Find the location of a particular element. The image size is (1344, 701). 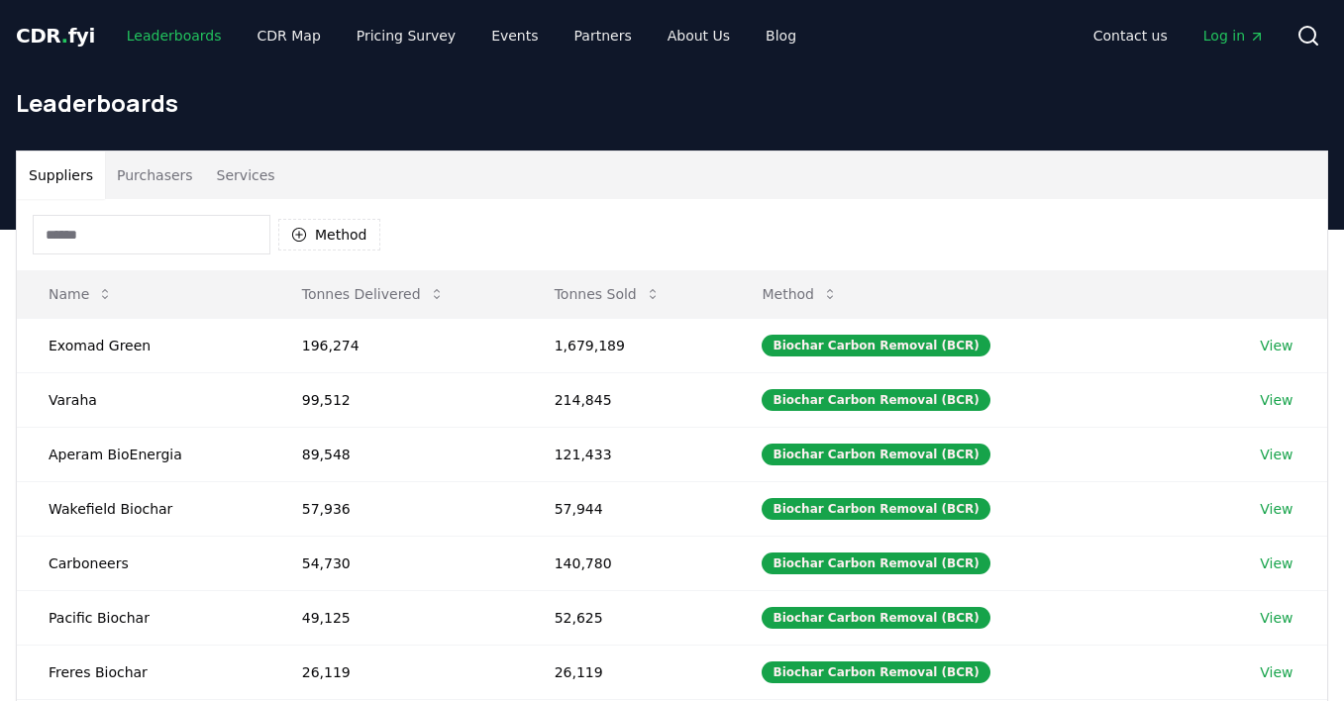

a: Pricing Survey is located at coordinates (406, 36).